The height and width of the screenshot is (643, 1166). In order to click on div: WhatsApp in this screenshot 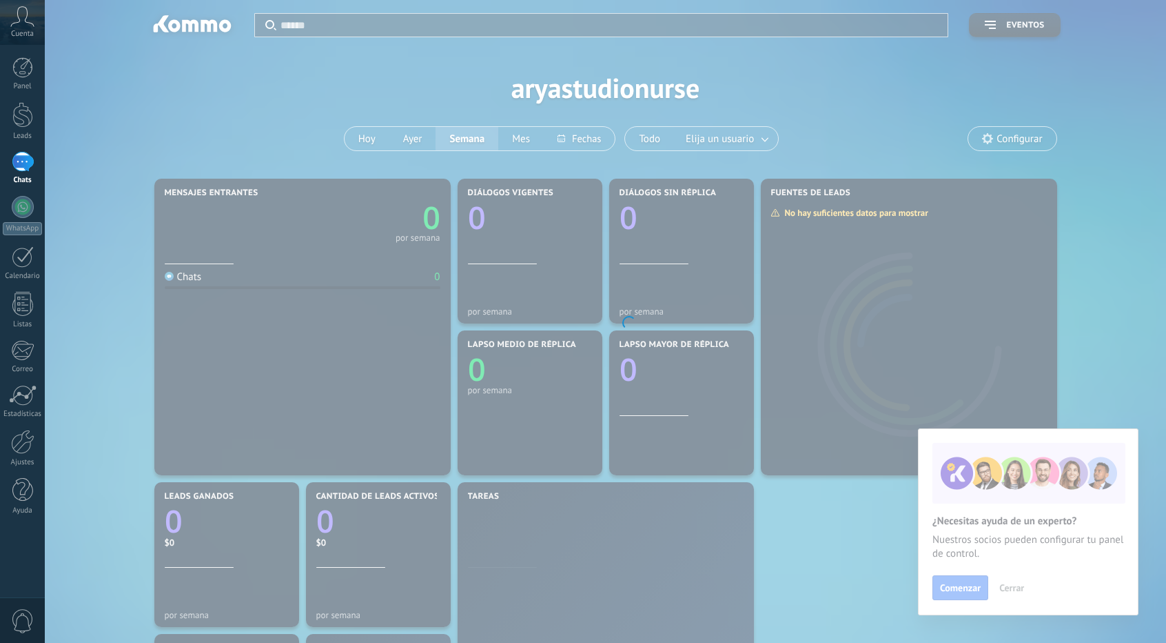, I will do `click(22, 228)`.